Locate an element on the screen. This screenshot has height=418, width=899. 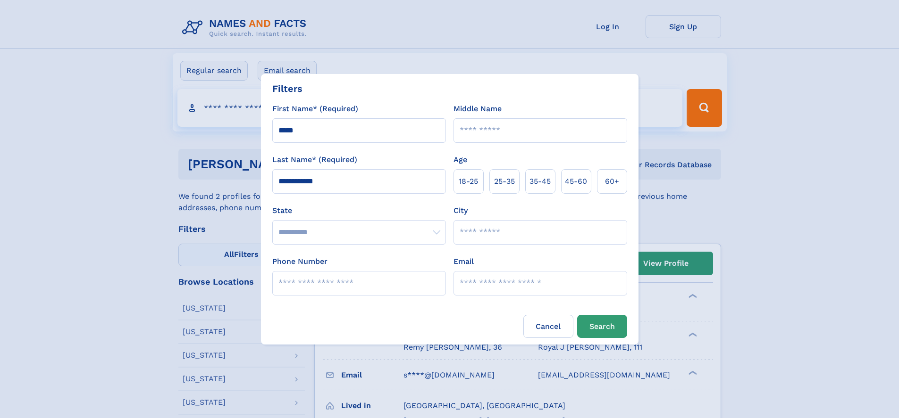
label: Age is located at coordinates (460, 160).